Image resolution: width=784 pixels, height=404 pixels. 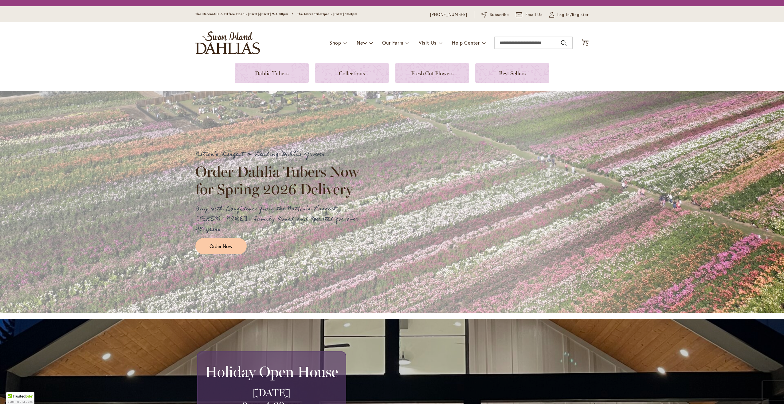 I want to click on a: Order Now, so click(x=221, y=246).